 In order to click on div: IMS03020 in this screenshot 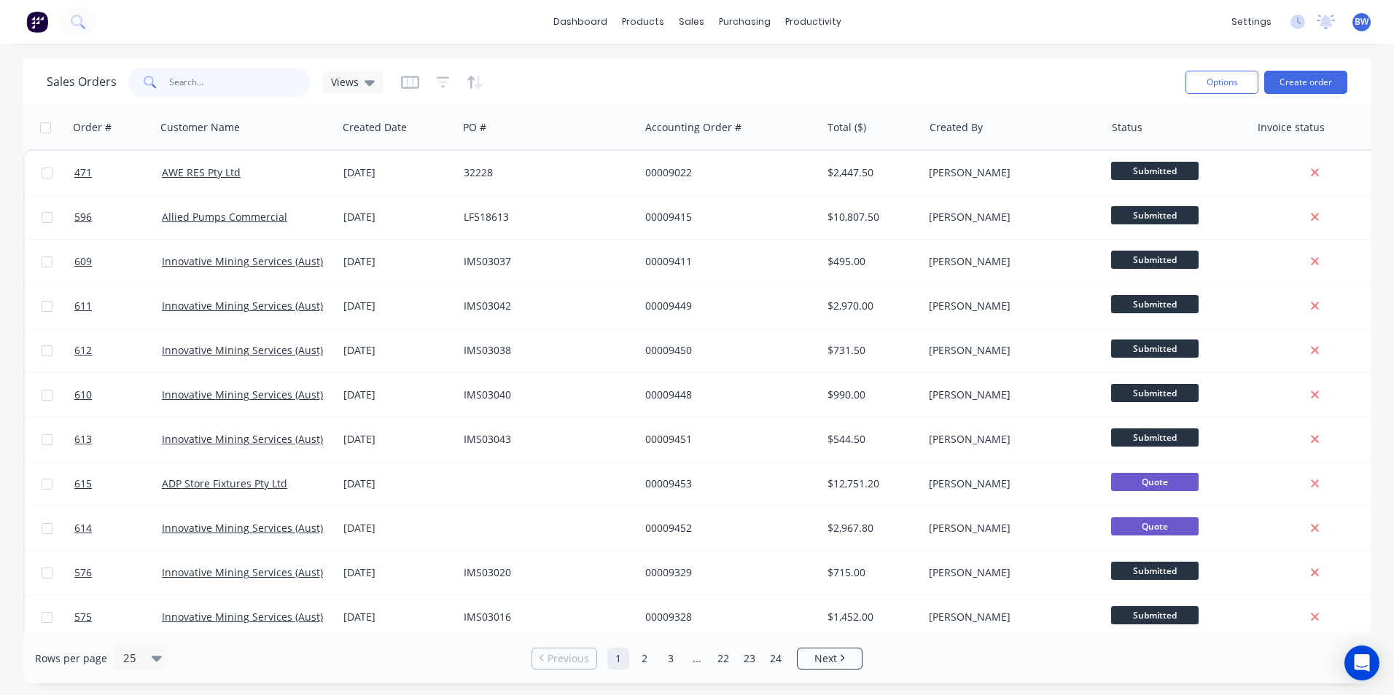, I will do `click(544, 573)`.